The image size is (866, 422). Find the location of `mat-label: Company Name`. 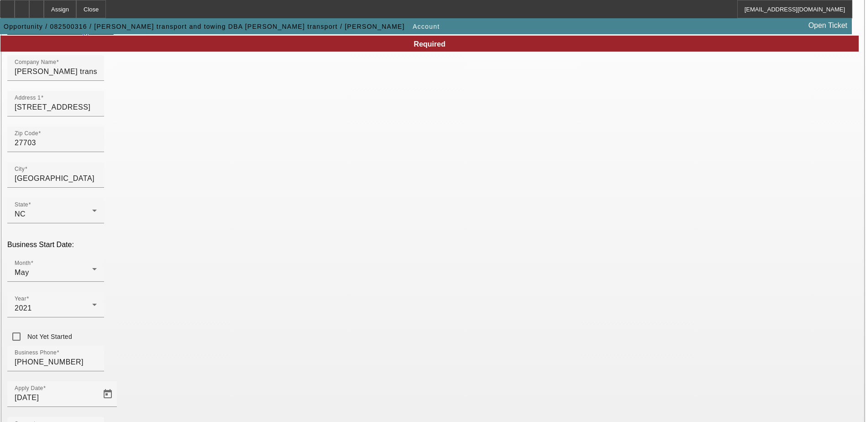

mat-label: Company Name is located at coordinates (35, 62).